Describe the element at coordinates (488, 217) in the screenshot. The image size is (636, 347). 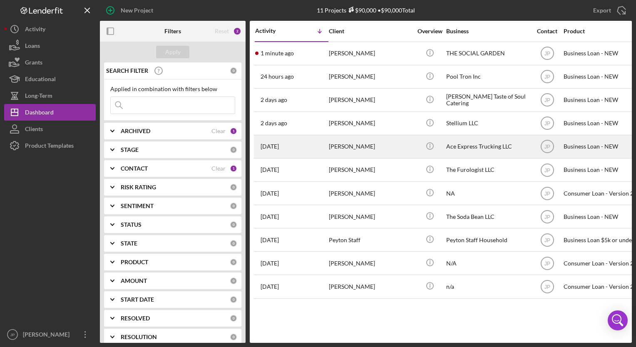
I see `div: The Soda Bean LLC` at that location.